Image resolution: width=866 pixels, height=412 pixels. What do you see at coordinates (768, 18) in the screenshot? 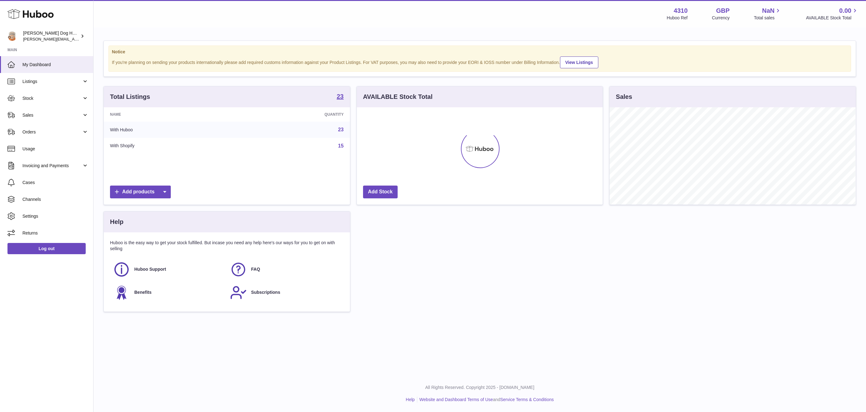
I see `span: Total sales` at bounding box center [768, 18].